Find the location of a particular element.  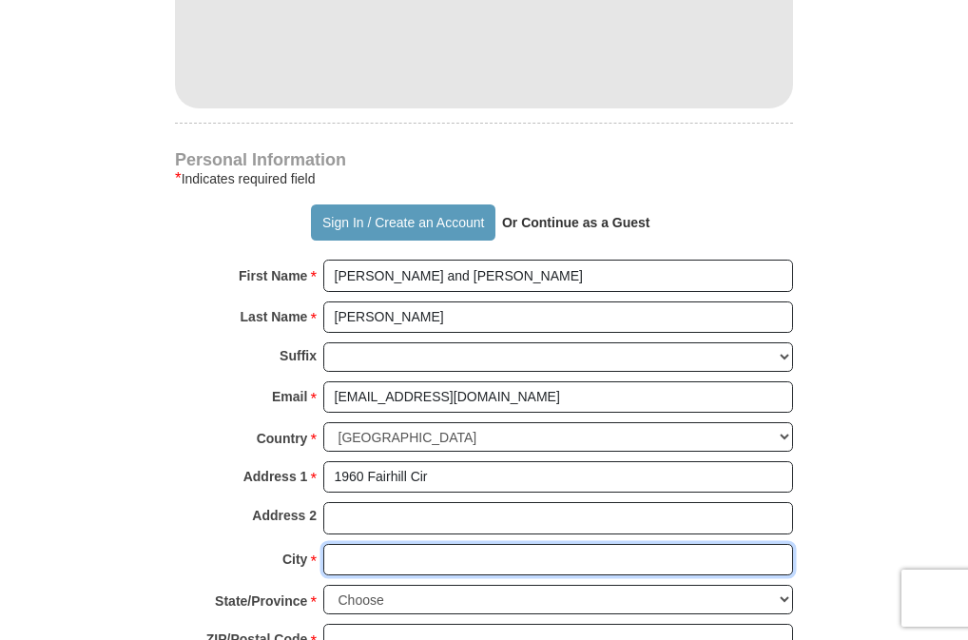

div: Indicates required field is located at coordinates (484, 179).